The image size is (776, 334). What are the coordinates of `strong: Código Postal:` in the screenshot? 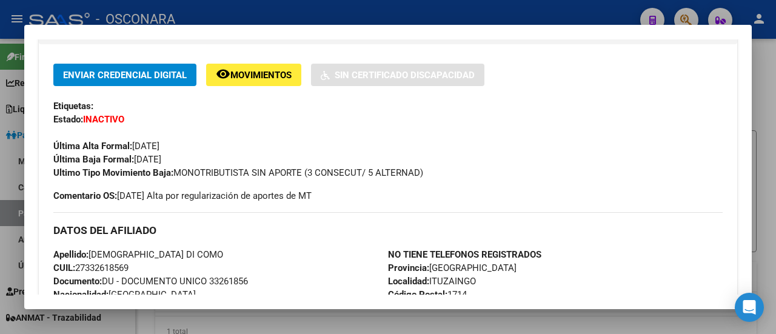 It's located at (418, 295).